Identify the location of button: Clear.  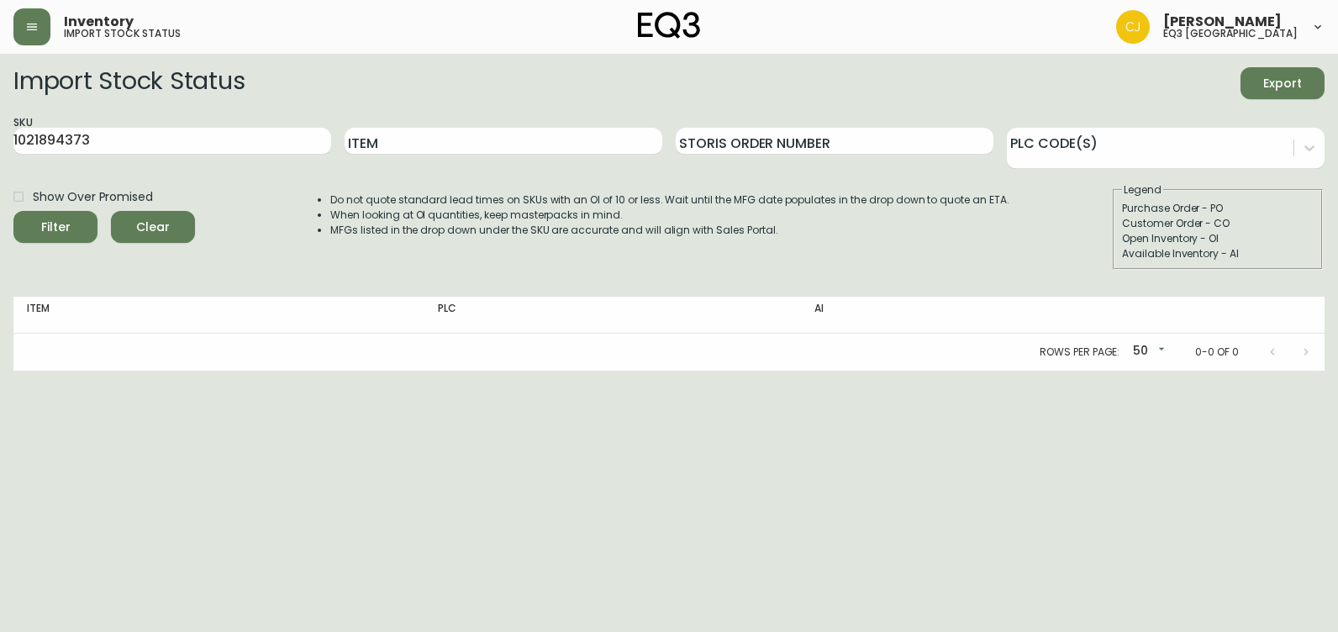
(153, 227).